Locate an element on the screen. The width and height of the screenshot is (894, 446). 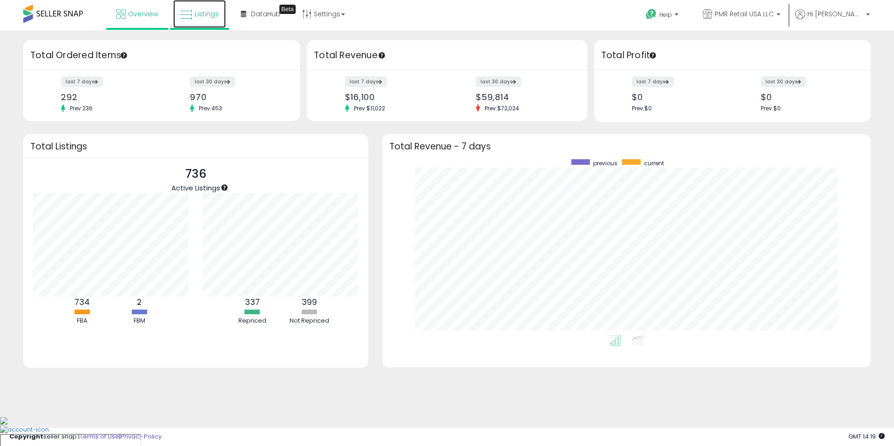
span: Prev: $11,022 is located at coordinates (369, 108).